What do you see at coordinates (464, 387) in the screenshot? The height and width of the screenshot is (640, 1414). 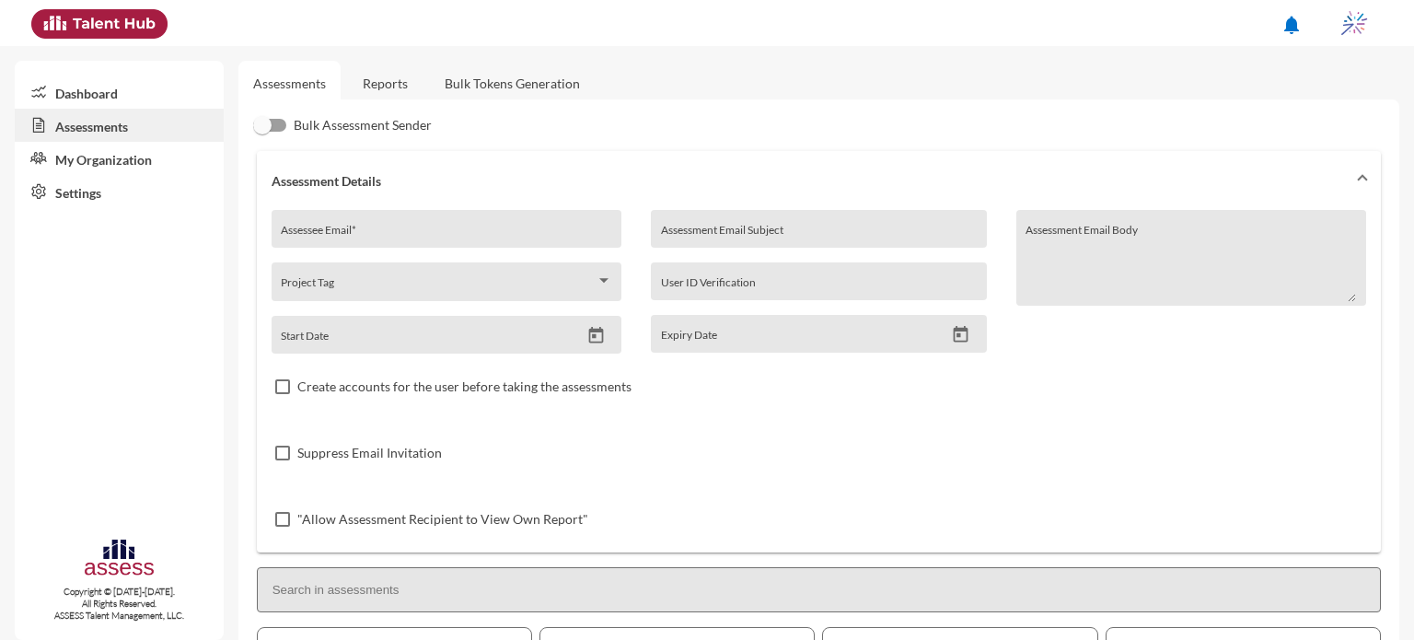 I see `span: Create accounts for the user before taking the assessments` at bounding box center [464, 387].